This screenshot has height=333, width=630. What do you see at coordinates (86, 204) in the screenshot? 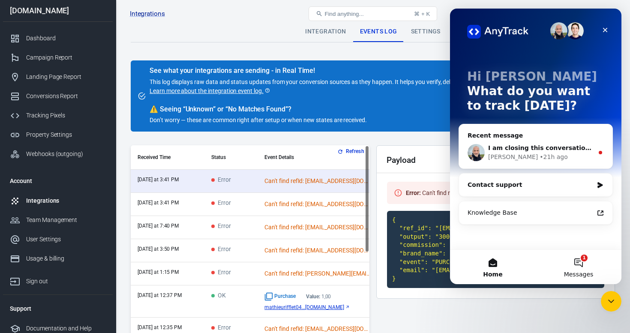
I see `a: Knowledge Base` at bounding box center [86, 204].